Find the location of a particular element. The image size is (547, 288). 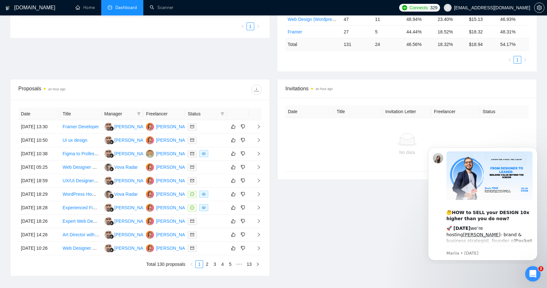

span: setting is located at coordinates (539, 8).